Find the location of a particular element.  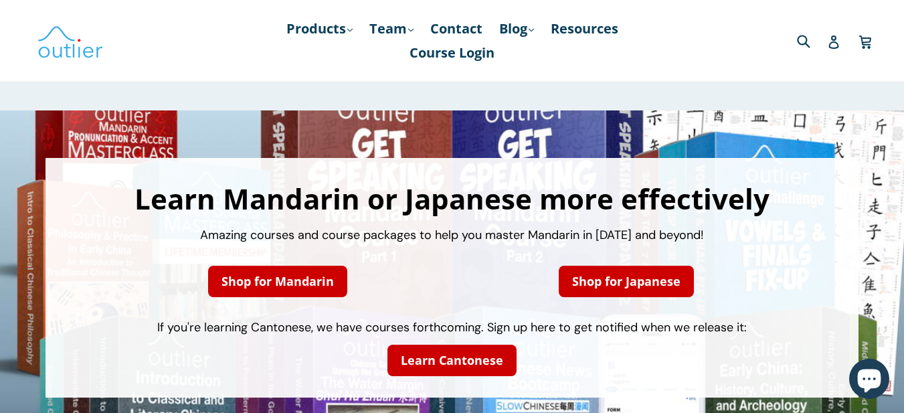

img: Outlier Linguistics is located at coordinates (70, 41).